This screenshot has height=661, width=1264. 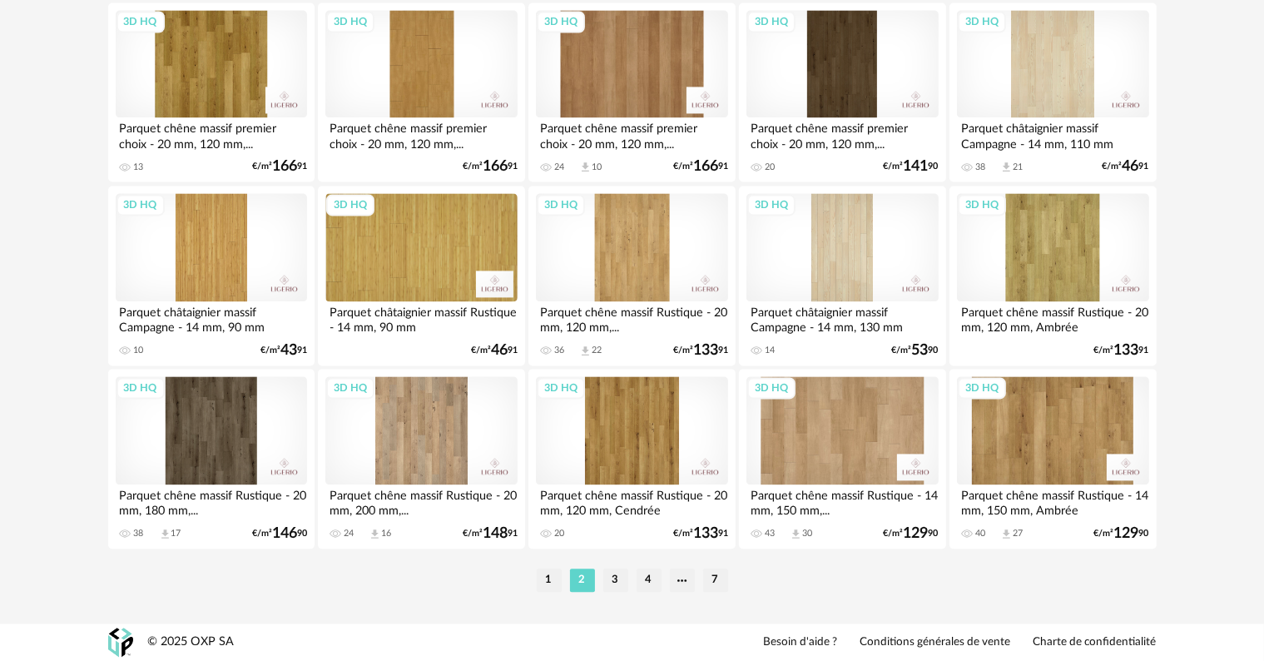 I want to click on div: Parquet chêne massif Rustique - 20 mm, 120 mm, Ambrée, so click(x=1053, y=318).